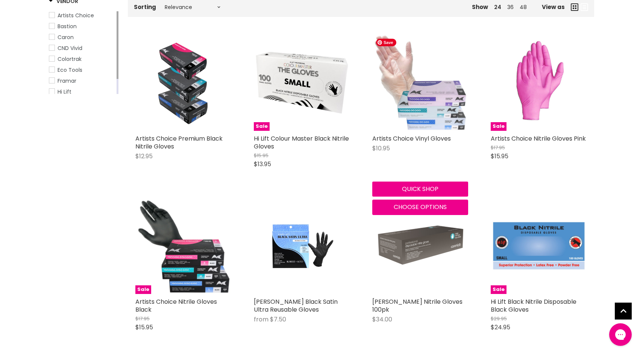 The height and width of the screenshot is (356, 643). Describe the element at coordinates (386, 42) in the screenshot. I see `span: Save` at that location.